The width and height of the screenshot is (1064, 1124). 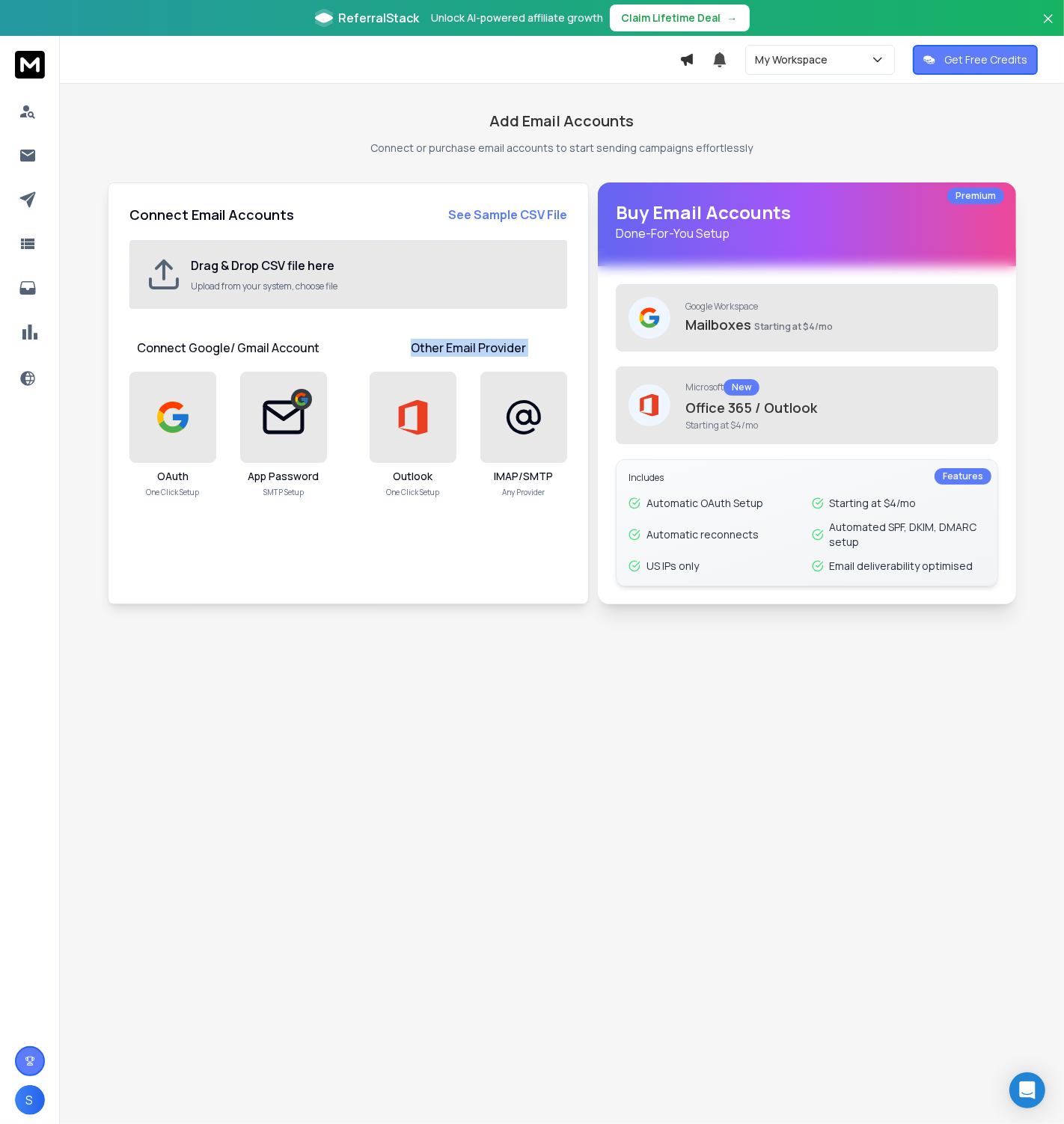 I want to click on p: Unlock AI-powered affiliate growth, so click(x=518, y=18).